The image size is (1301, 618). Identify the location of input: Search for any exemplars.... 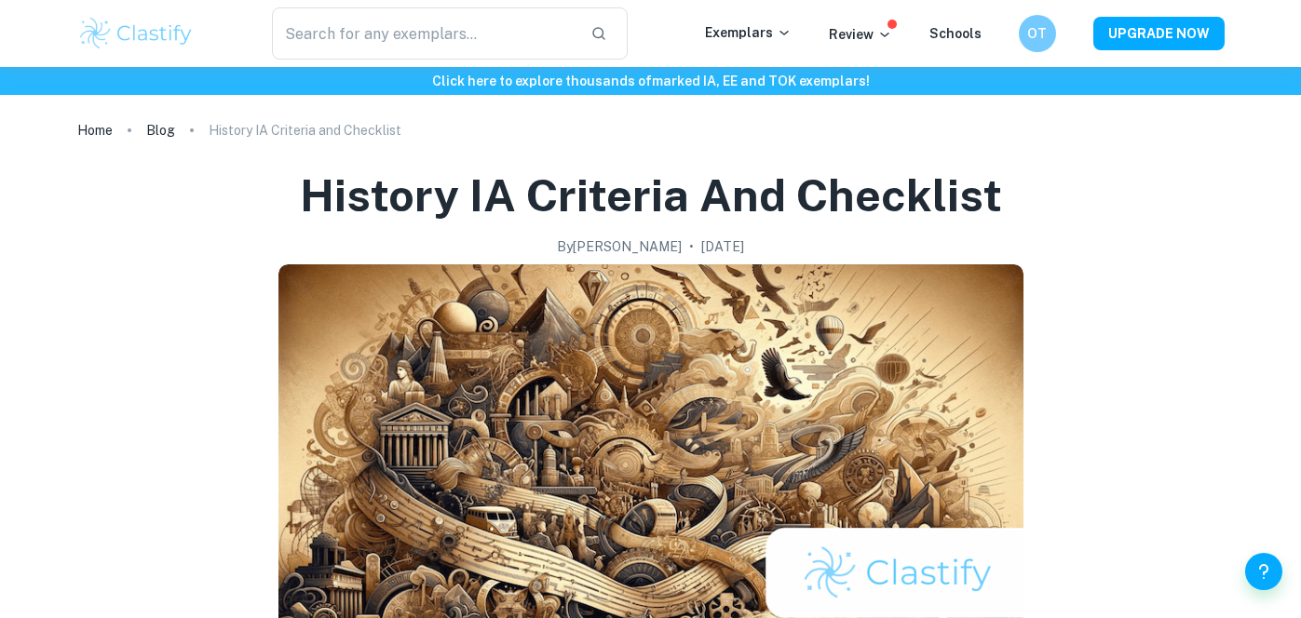
(424, 34).